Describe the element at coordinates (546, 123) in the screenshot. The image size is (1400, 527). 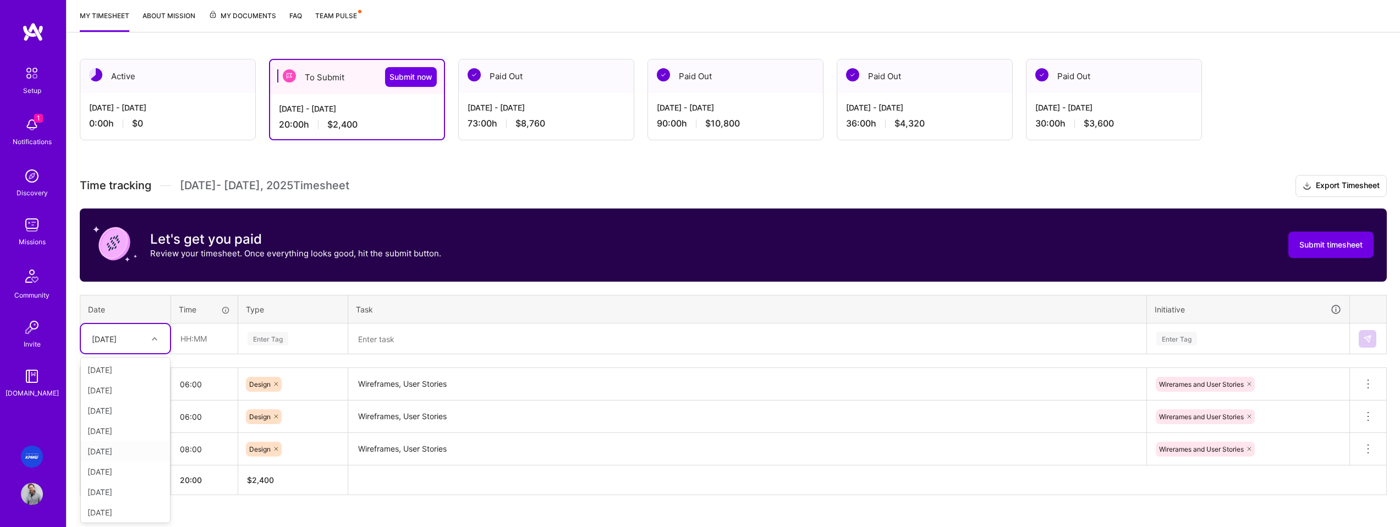
I see `div: 73:00 h` at that location.